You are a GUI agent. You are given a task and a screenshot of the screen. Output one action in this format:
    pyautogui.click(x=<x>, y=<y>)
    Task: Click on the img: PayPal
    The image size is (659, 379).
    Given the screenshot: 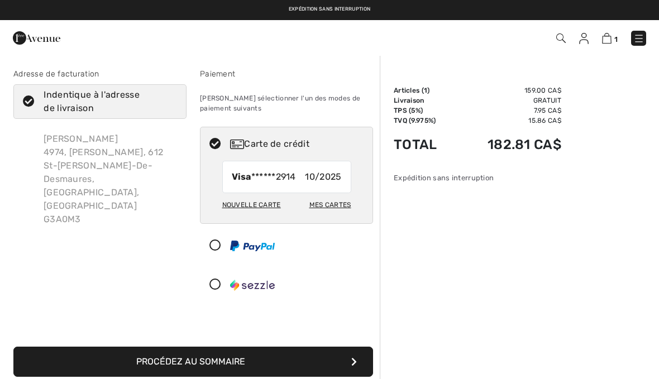 What is the action you would take?
    pyautogui.click(x=252, y=246)
    